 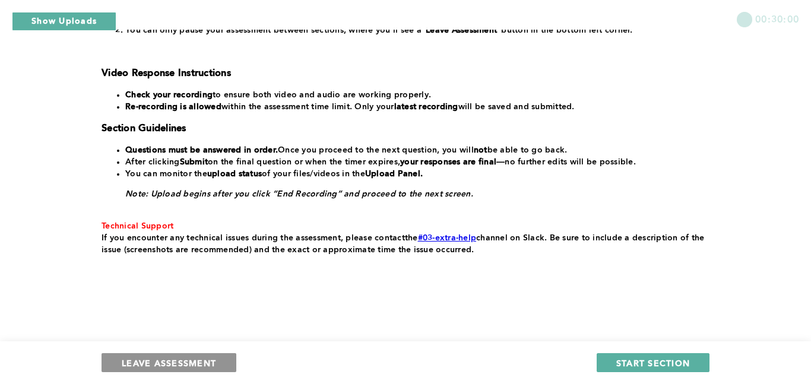 I want to click on strong: Upload Panel., so click(x=394, y=174).